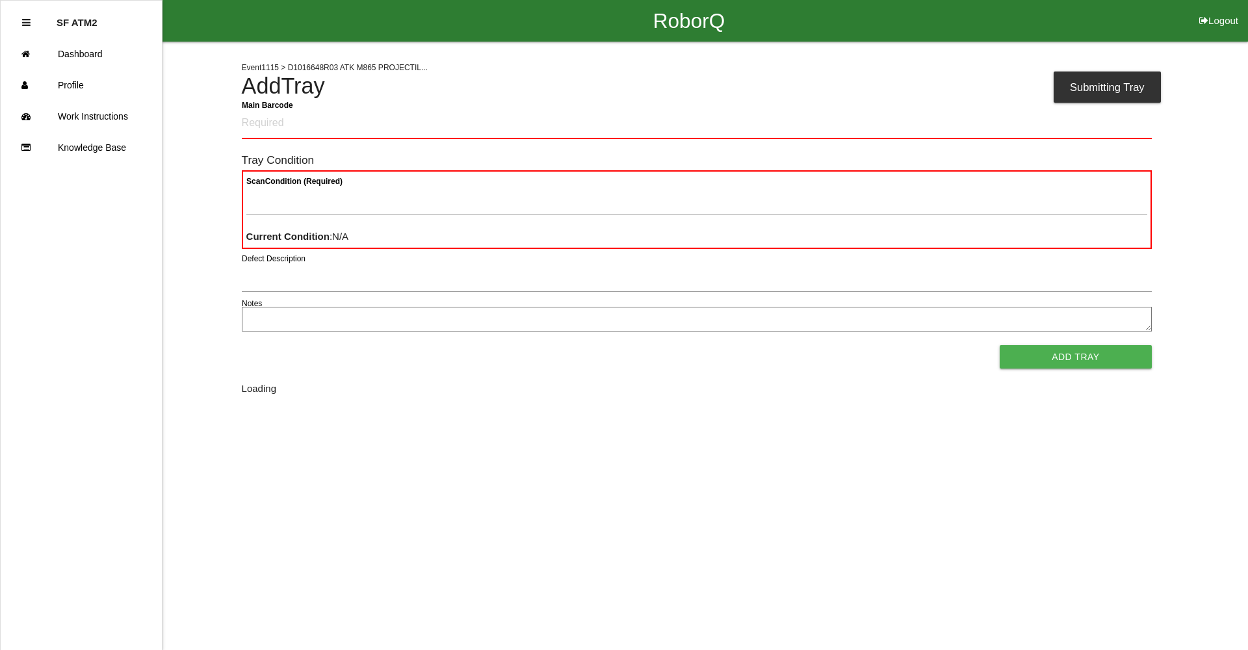 The width and height of the screenshot is (1248, 650). I want to click on span: Event 1115 > D1016648R03 ATK M865 PROJECTIL..., so click(335, 68).